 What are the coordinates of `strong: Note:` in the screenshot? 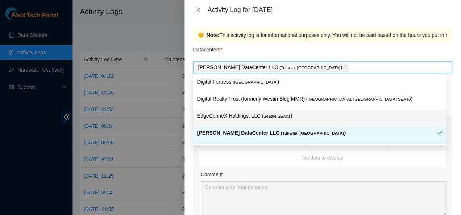 It's located at (213, 35).